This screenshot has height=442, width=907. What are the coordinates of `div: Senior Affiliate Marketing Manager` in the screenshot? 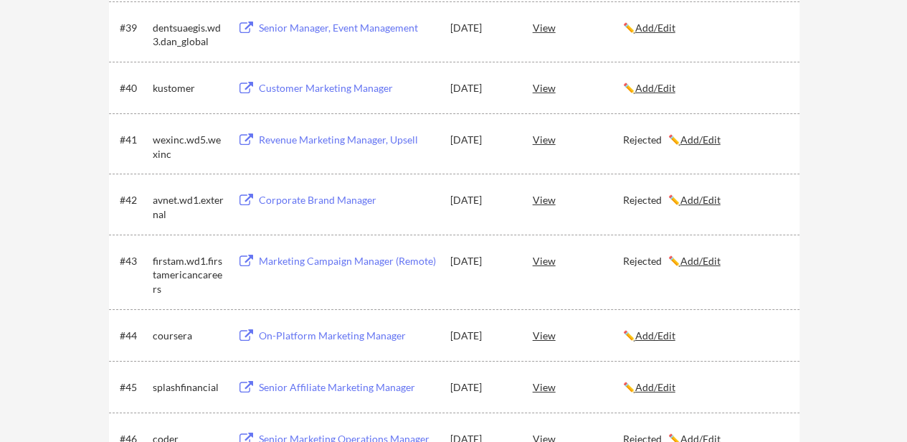 It's located at (348, 387).